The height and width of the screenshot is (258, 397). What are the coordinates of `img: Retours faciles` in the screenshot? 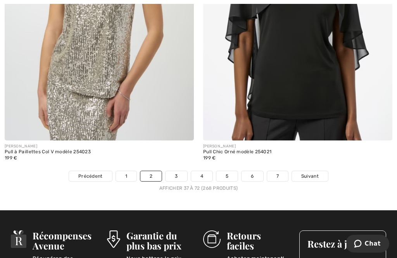 It's located at (212, 239).